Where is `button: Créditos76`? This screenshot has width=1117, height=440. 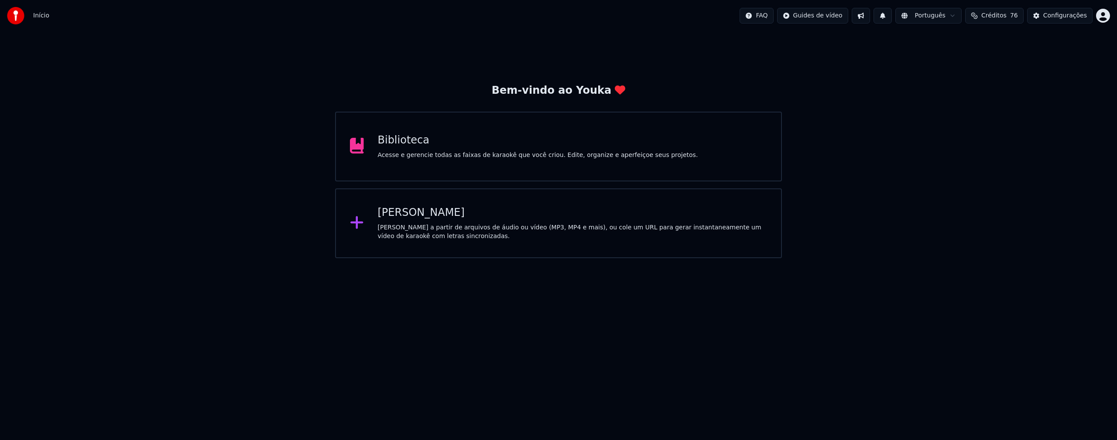
button: Créditos76 is located at coordinates (995, 16).